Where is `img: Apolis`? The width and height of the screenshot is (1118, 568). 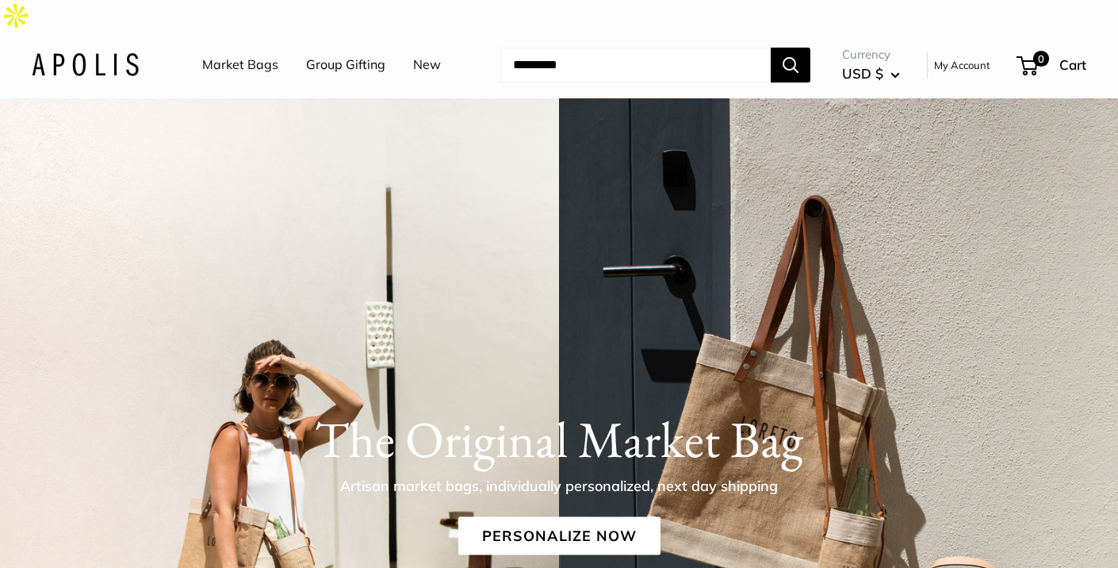
img: Apolis is located at coordinates (85, 64).